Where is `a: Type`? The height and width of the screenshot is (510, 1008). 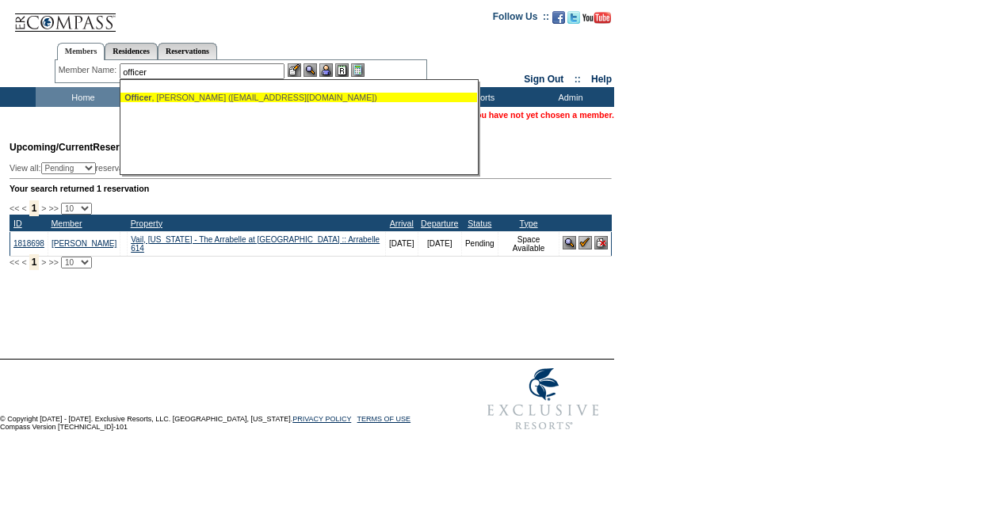 a: Type is located at coordinates (528, 223).